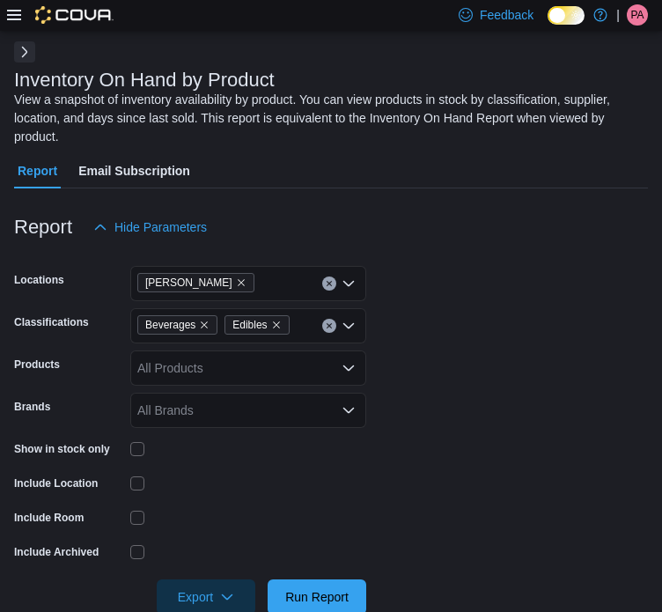 Image resolution: width=662 pixels, height=612 pixels. Describe the element at coordinates (144, 80) in the screenshot. I see `h3: Inventory On Hand by Product` at that location.